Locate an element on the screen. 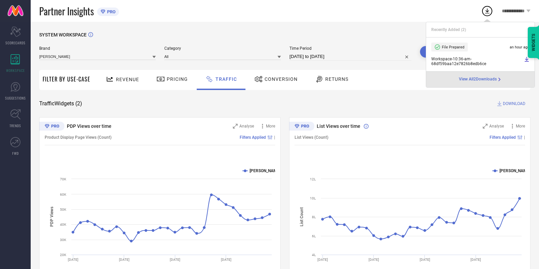 The height and width of the screenshot is (269, 539). span: SYSTEM WORKSPACE is located at coordinates (63, 35).